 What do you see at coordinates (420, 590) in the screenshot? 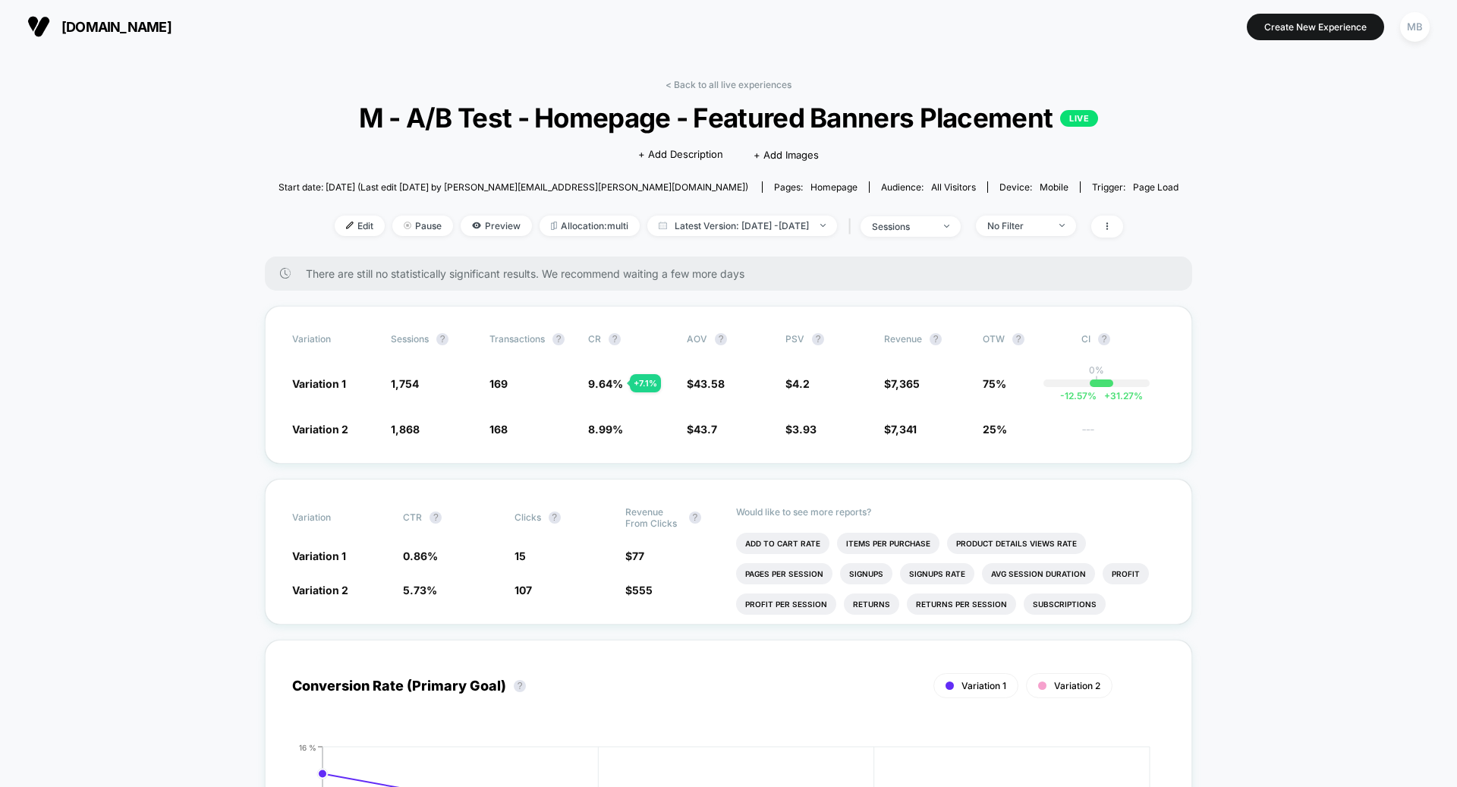
I see `span: 5.73 %` at bounding box center [420, 590].